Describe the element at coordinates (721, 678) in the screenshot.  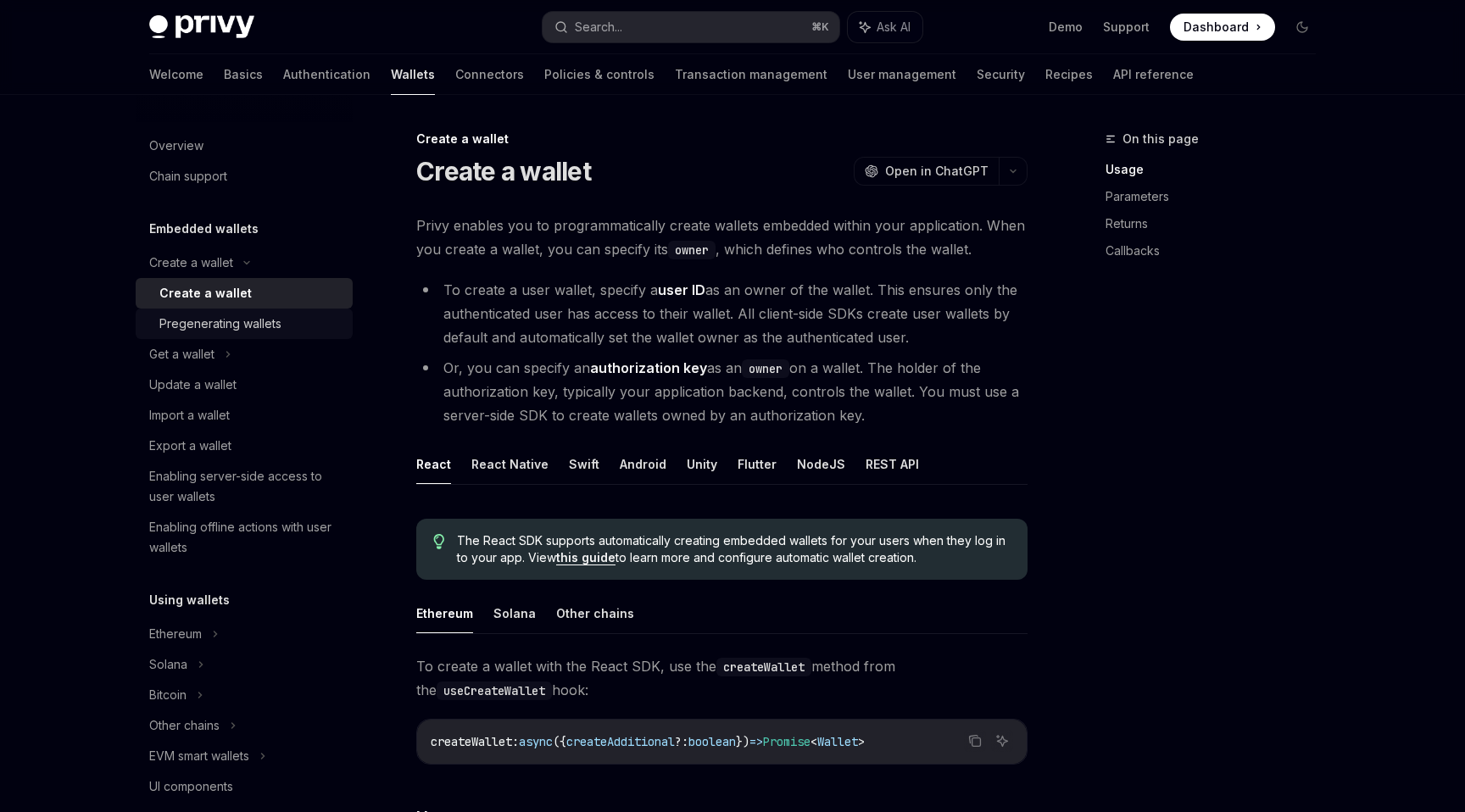
I see `span: To create a wallet with the React SDK, use the method from the hook:` at that location.